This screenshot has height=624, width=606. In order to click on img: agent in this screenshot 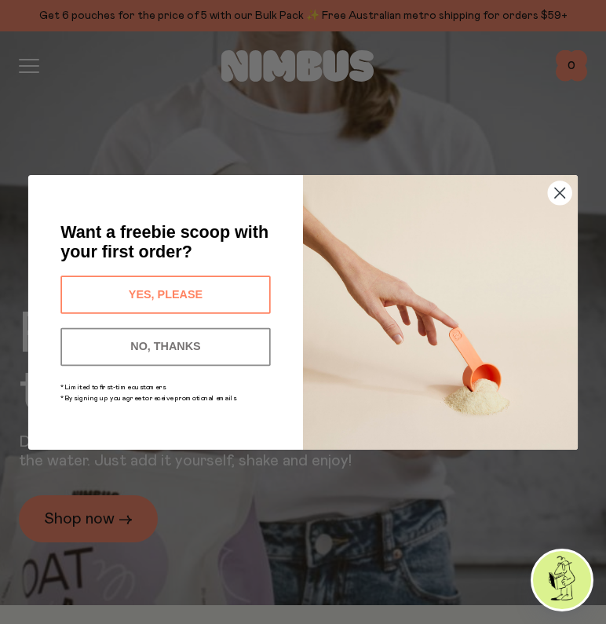, I will do `click(562, 580)`.